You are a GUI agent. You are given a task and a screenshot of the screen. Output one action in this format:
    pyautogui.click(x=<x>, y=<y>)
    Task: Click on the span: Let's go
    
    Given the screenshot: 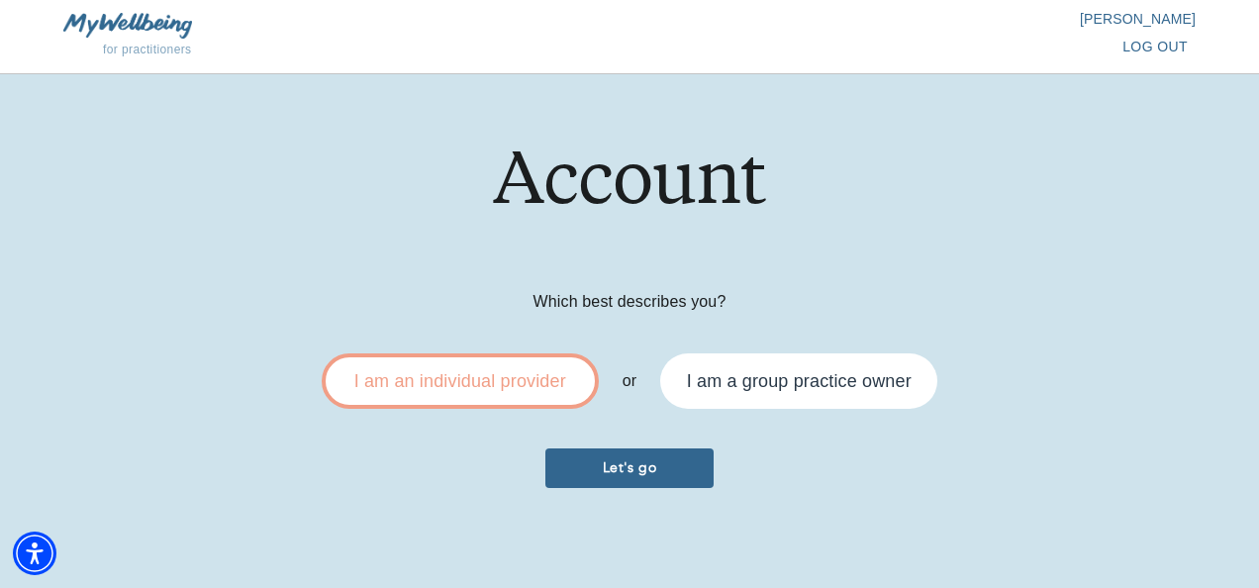 What is the action you would take?
    pyautogui.click(x=630, y=467)
    